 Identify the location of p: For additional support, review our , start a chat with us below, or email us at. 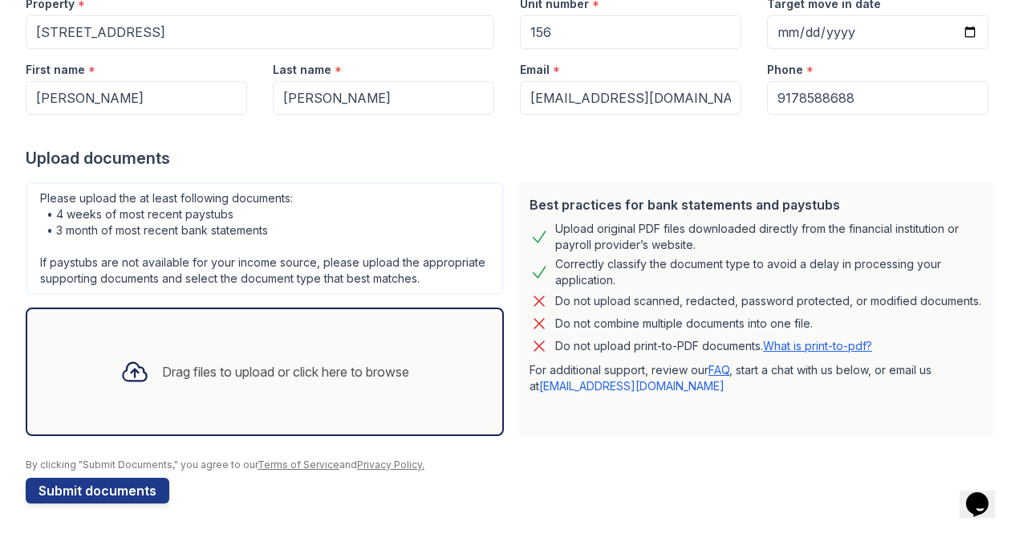
(756, 378).